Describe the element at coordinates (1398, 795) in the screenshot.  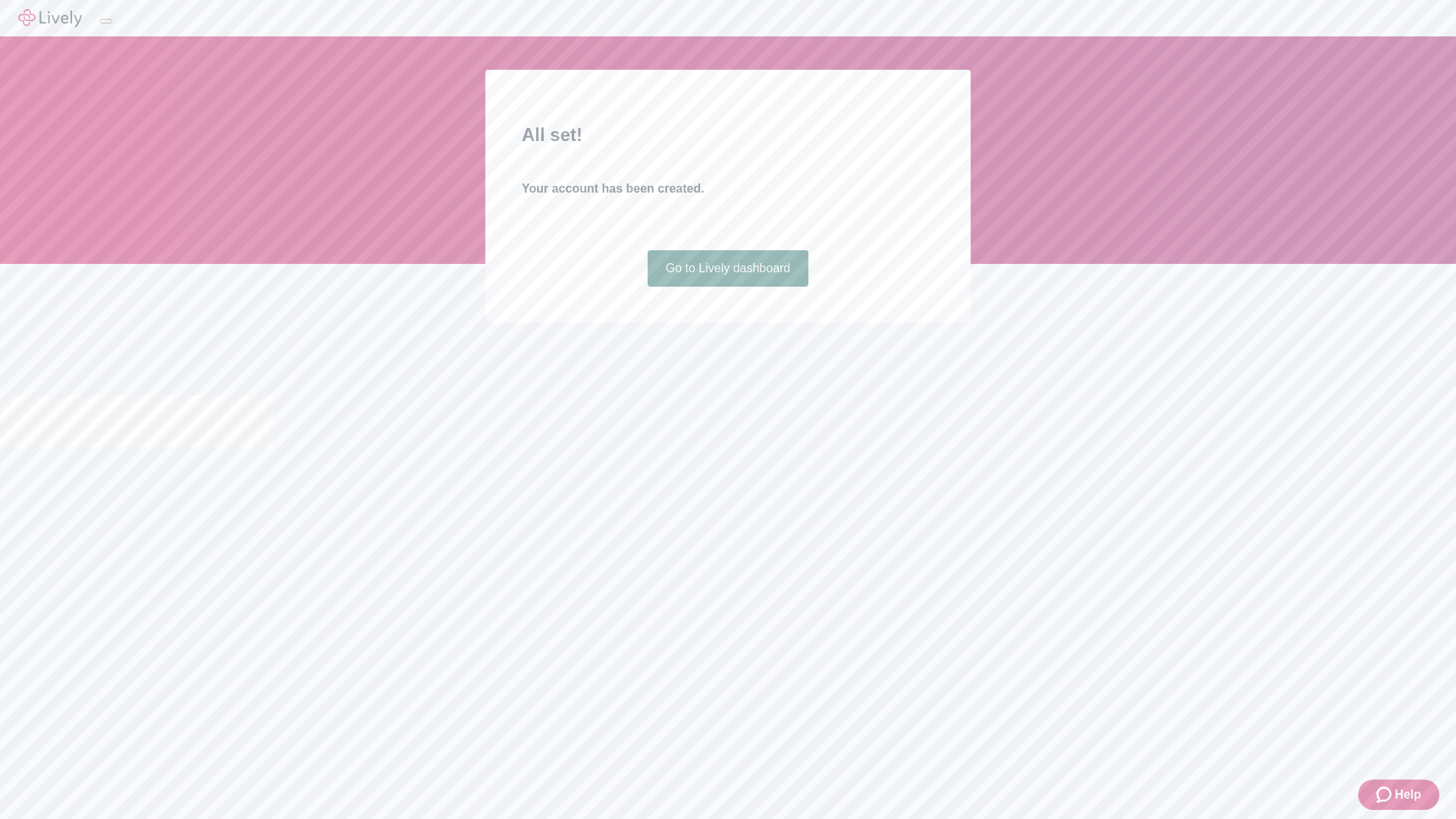
I see `button: Zendesk support iconHelp` at that location.